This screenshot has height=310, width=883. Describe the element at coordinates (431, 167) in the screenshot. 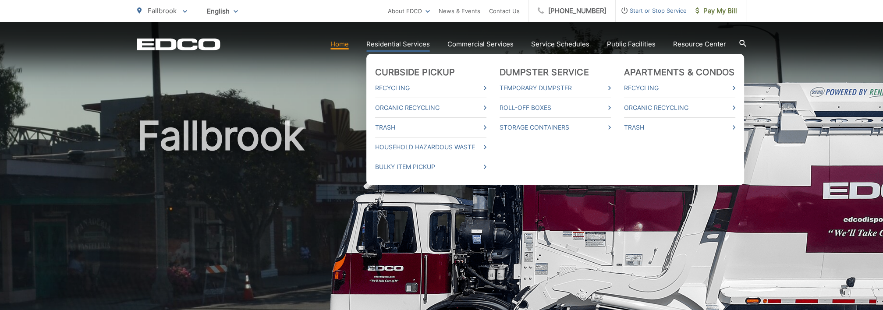

I see `a: Bulky Item Pickup` at that location.